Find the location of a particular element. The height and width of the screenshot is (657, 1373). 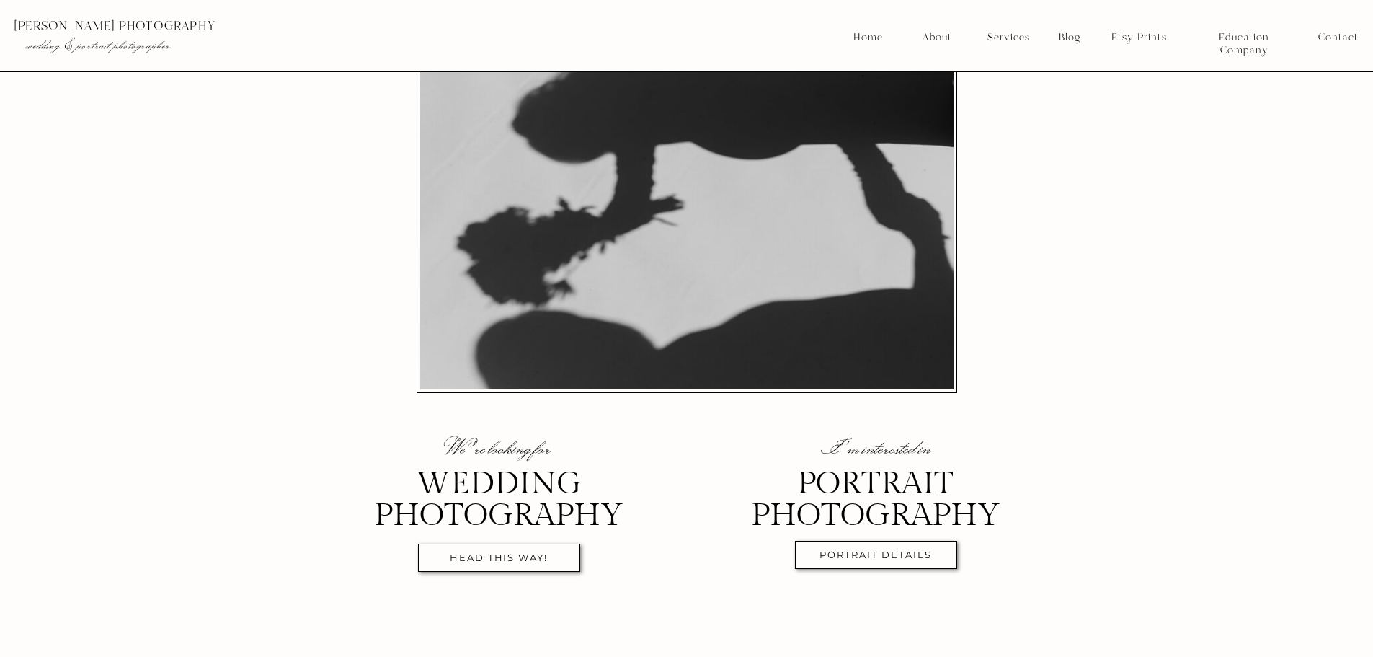

p: We're looking for is located at coordinates (499, 448).